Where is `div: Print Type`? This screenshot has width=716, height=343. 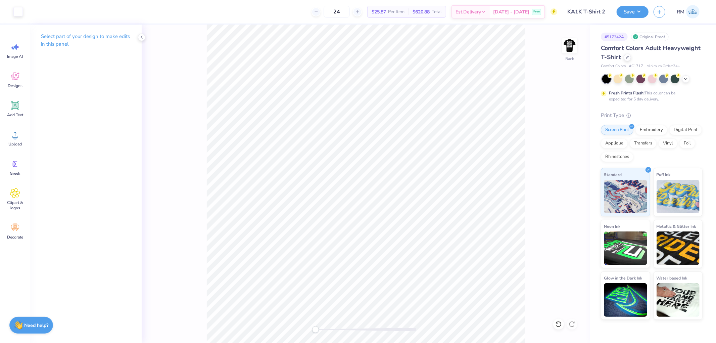
div: Print Type is located at coordinates (652, 115).